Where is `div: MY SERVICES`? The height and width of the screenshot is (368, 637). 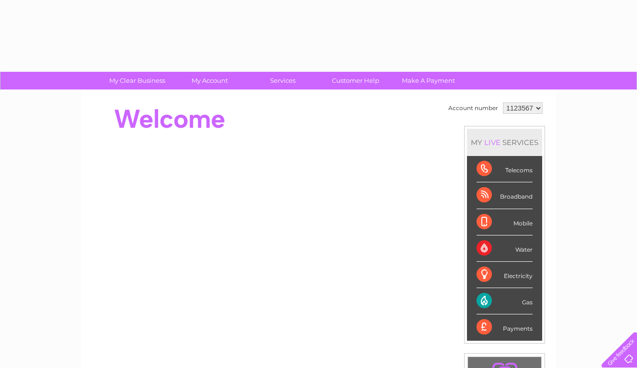
div: MY SERVICES is located at coordinates (504, 142).